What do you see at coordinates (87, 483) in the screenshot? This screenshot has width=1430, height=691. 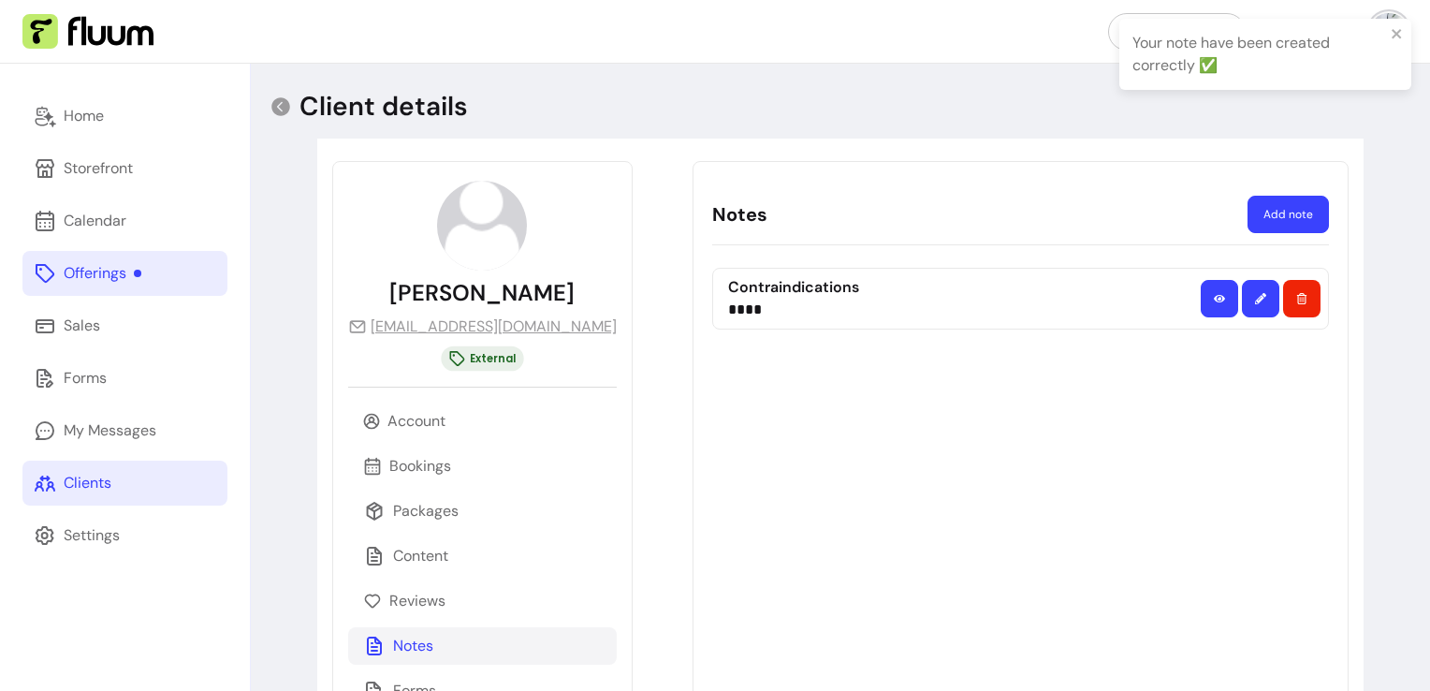 I see `div: Clients` at bounding box center [87, 483].